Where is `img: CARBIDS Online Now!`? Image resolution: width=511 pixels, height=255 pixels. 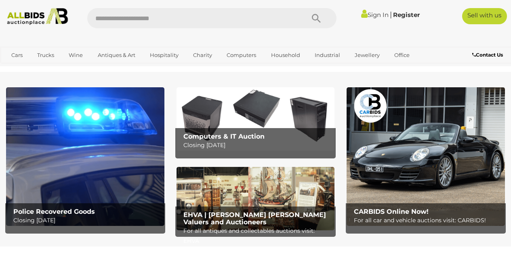 img: CARBIDS Online Now! is located at coordinates (426, 156).